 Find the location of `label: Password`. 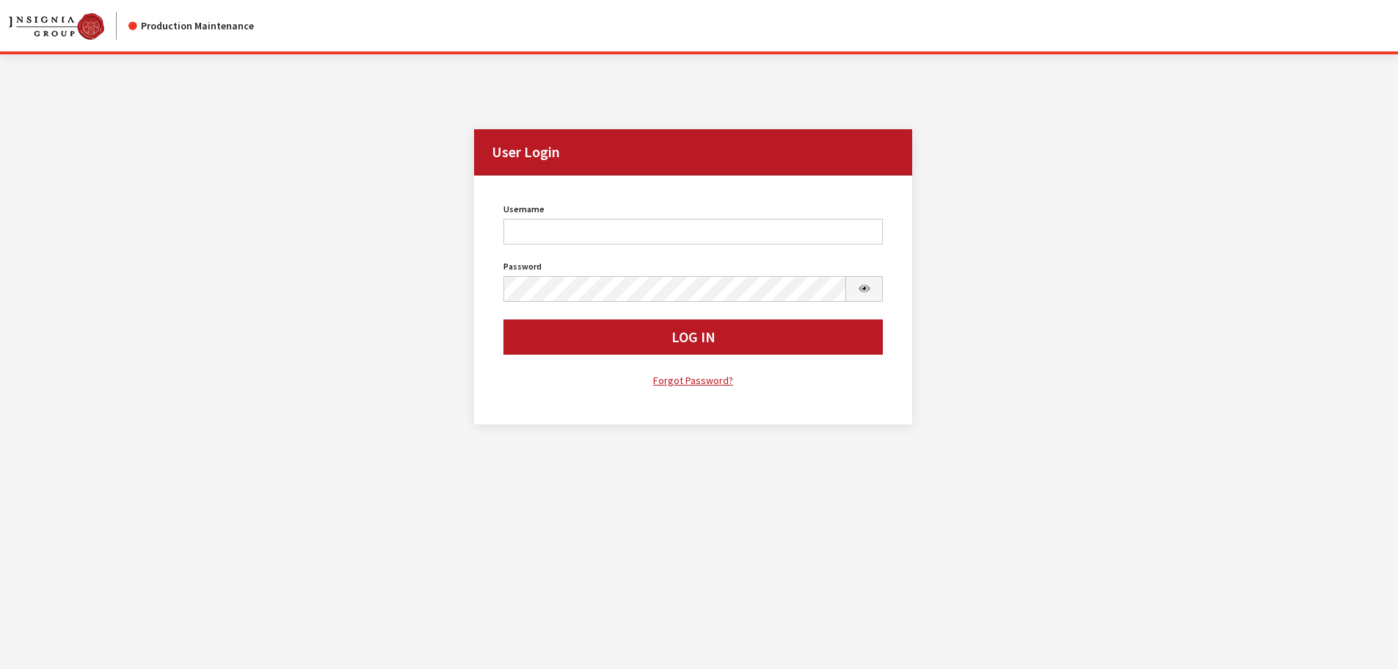

label: Password is located at coordinates (523, 266).